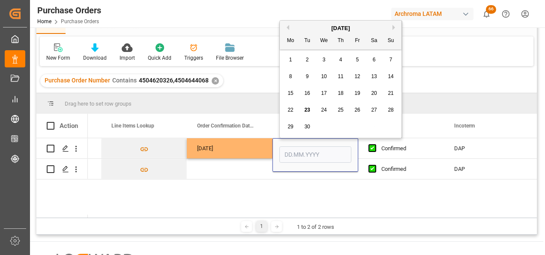  What do you see at coordinates (374, 60) in the screenshot?
I see `span: 6` at bounding box center [374, 60].